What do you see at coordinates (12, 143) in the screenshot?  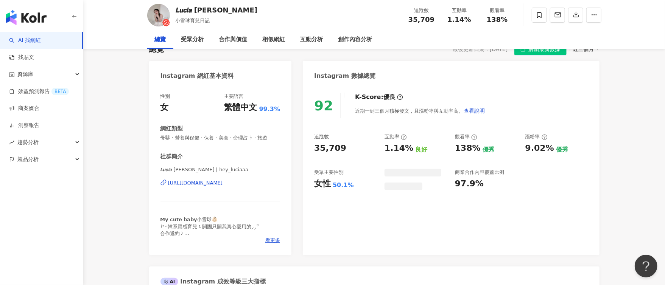 I see `span: rise` at bounding box center [12, 143].